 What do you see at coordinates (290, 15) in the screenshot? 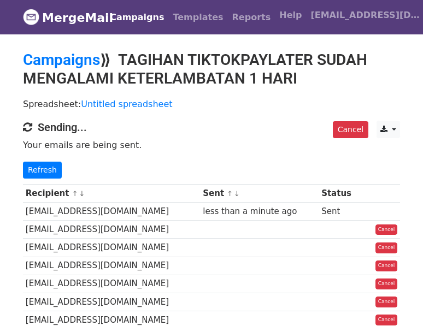
I see `a: Help` at bounding box center [290, 15].